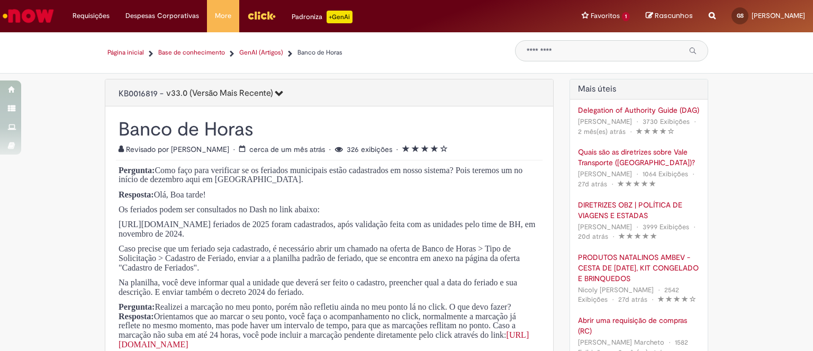 This screenshot has width=813, height=351. What do you see at coordinates (125, 52) in the screenshot?
I see `a: Página inicial` at bounding box center [125, 52].